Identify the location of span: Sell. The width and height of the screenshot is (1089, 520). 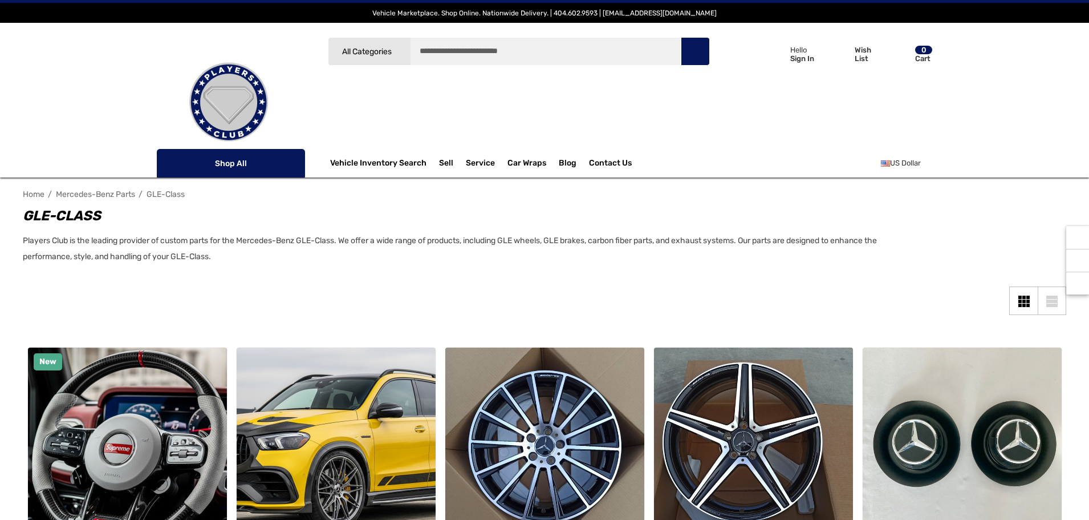
(446, 164).